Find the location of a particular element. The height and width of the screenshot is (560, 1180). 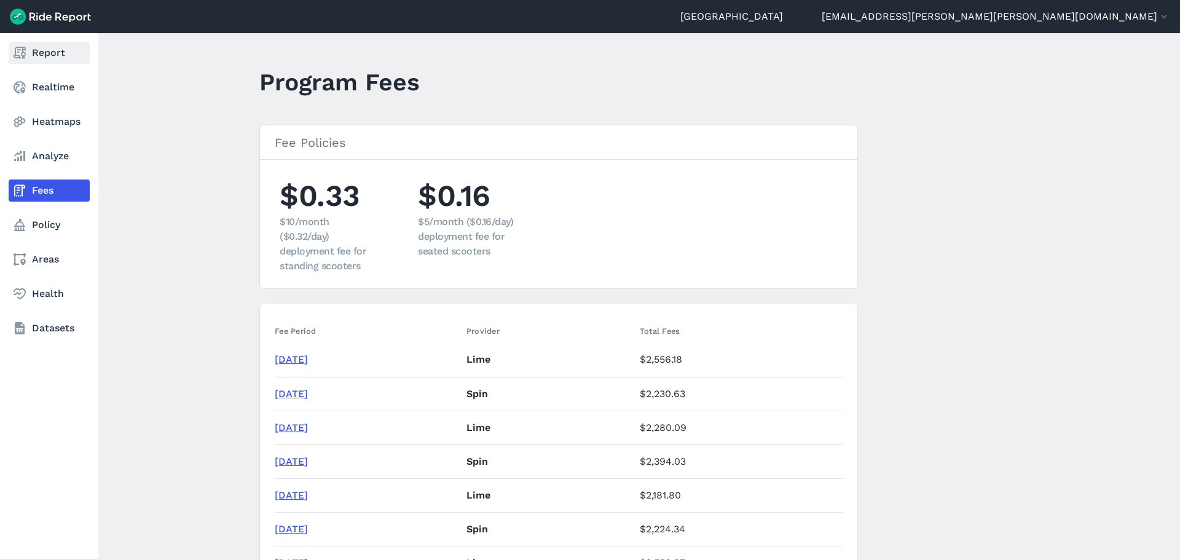

td: $2,181.80 is located at coordinates (739, 495).